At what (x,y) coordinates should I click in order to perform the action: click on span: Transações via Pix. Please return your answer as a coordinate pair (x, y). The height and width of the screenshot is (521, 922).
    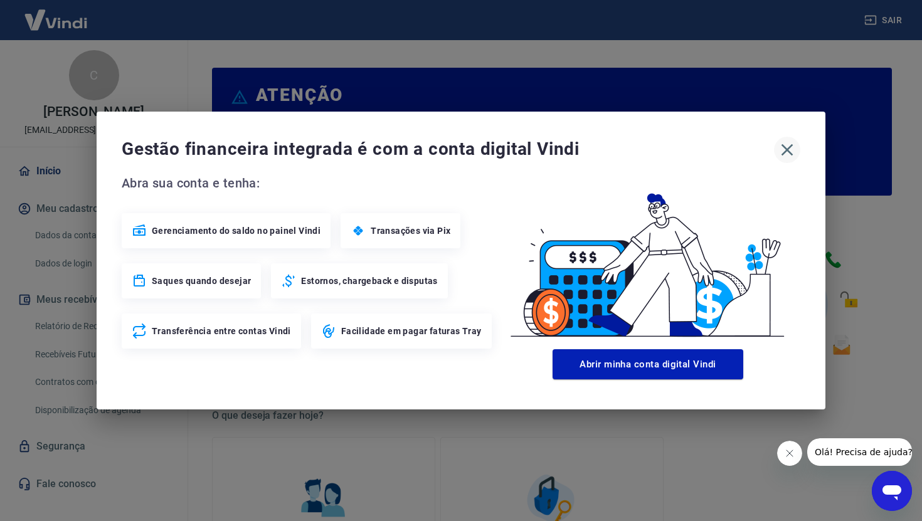
    Looking at the image, I should click on (410, 231).